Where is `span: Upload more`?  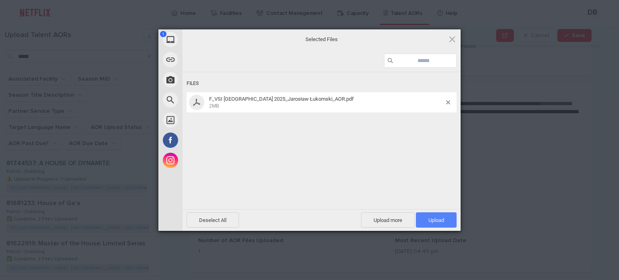
span: Upload more is located at coordinates (388, 220).